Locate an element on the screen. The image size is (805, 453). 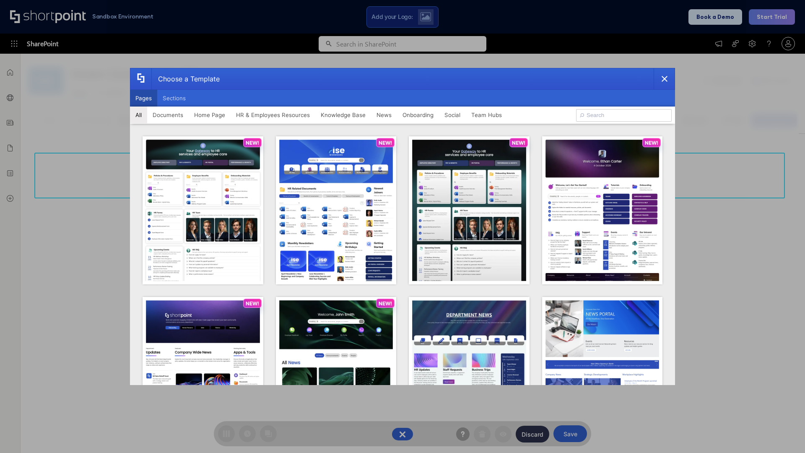
div: template selector is located at coordinates (403, 226).